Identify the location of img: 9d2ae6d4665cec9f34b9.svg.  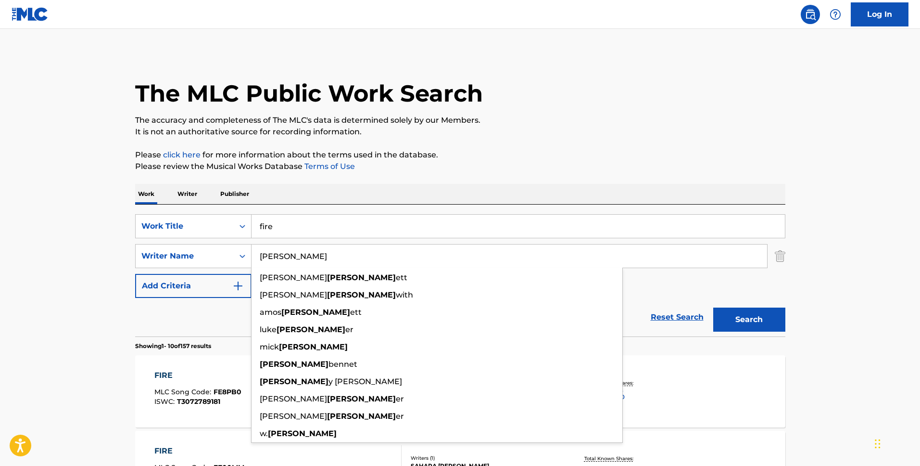
(238, 286).